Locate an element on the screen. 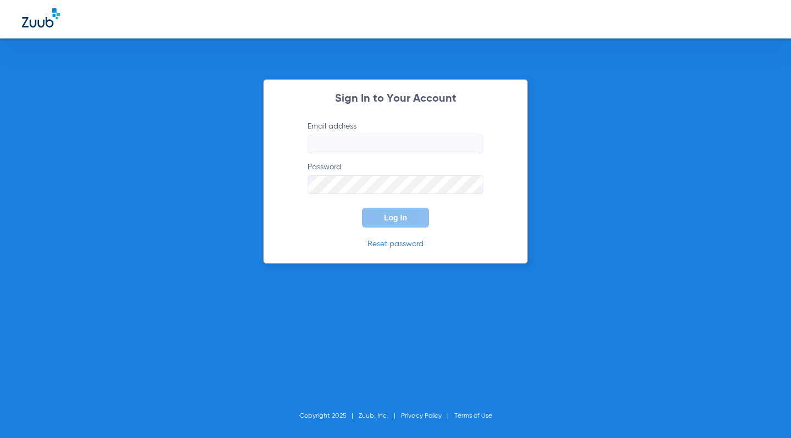  label: Password is located at coordinates (395, 177).